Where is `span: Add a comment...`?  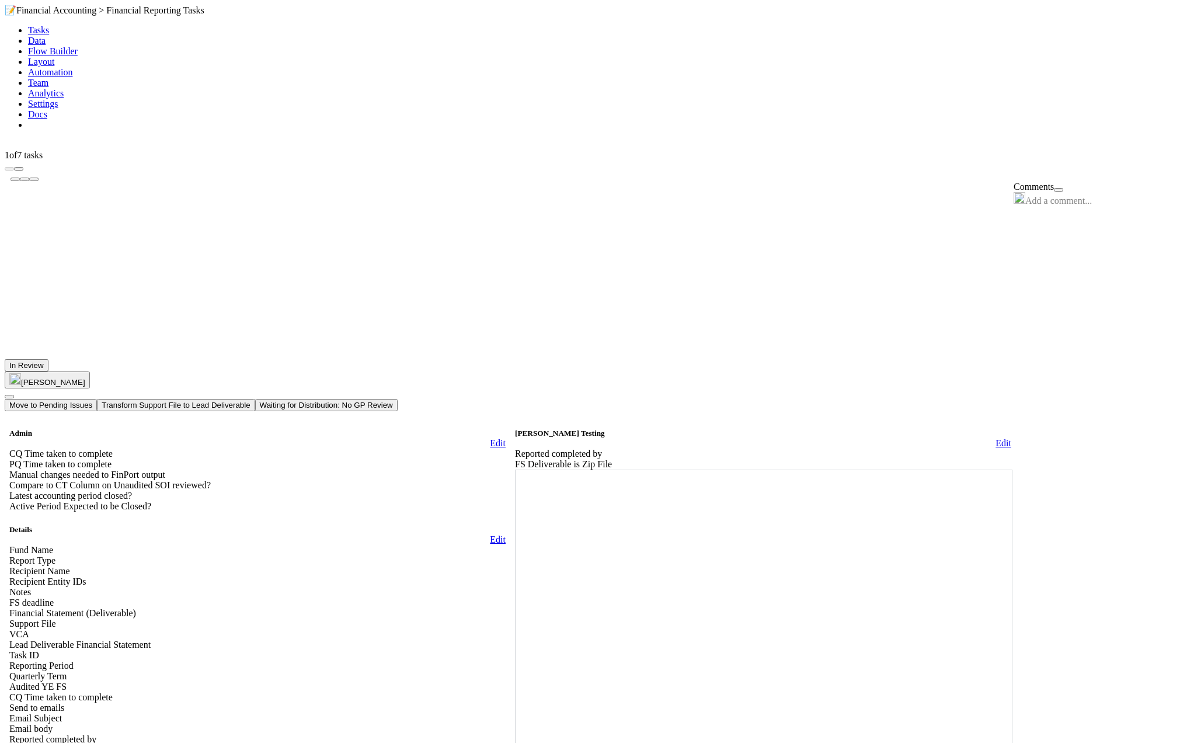 span: Add a comment... is located at coordinates (1059, 200).